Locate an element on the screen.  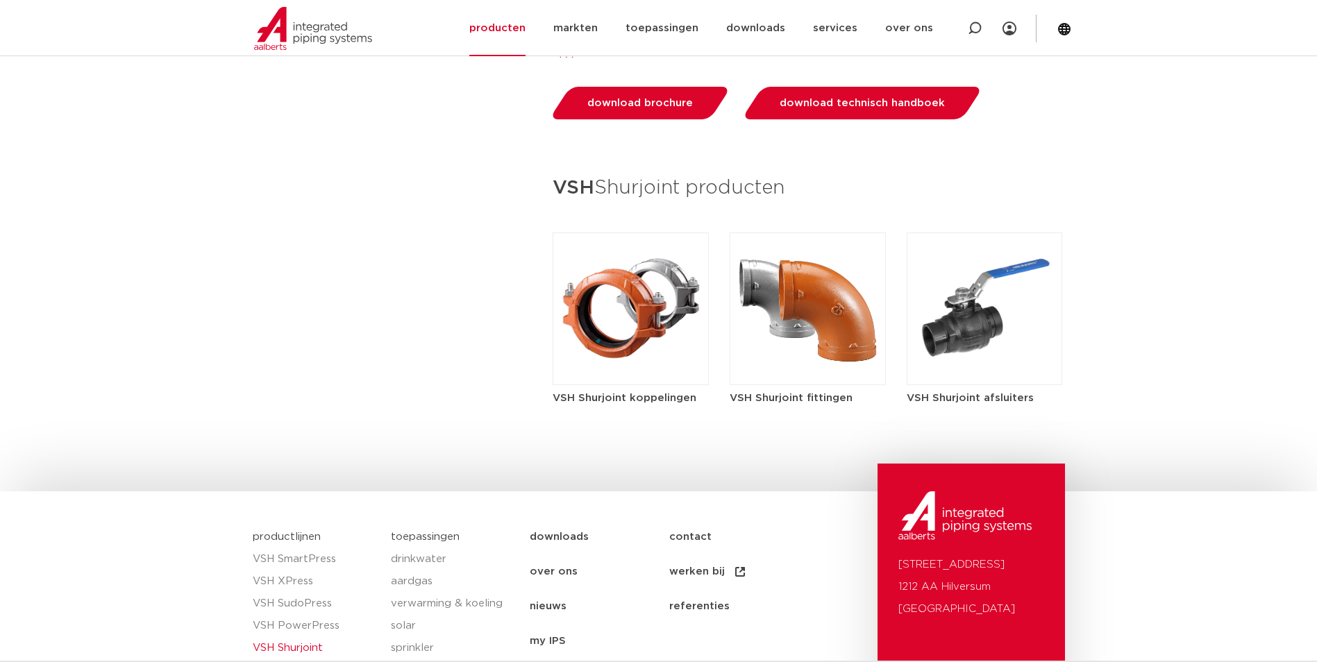
a: nieuws is located at coordinates (599, 607).